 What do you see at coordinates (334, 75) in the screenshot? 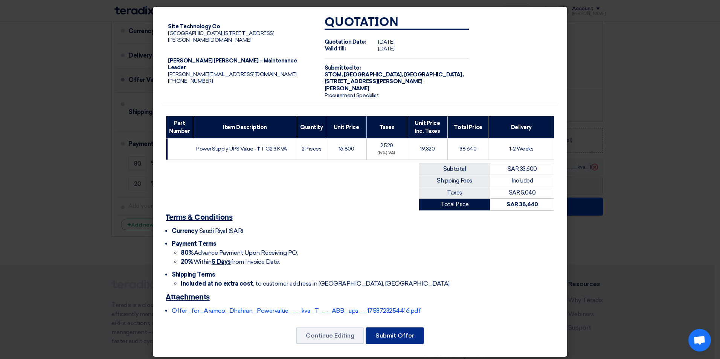
I see `span: STOM,` at bounding box center [334, 75].